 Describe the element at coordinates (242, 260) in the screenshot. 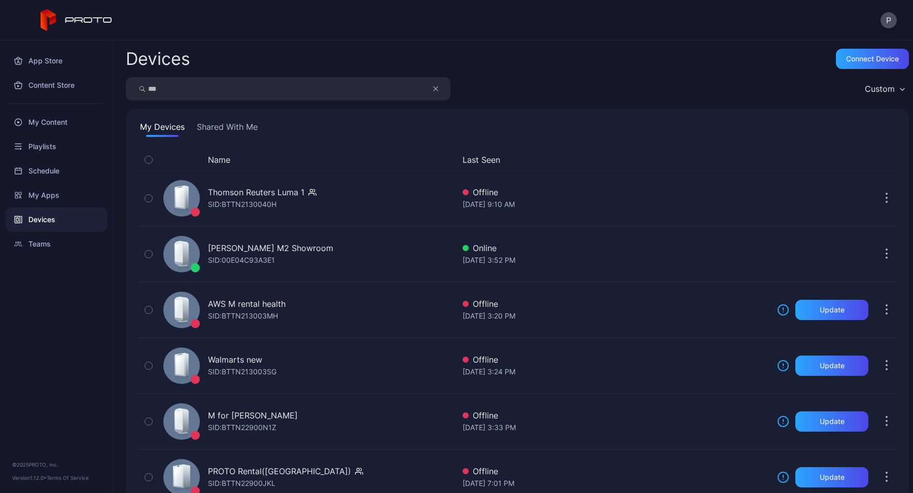

I see `div: SID: 00E04C93A3E1` at that location.